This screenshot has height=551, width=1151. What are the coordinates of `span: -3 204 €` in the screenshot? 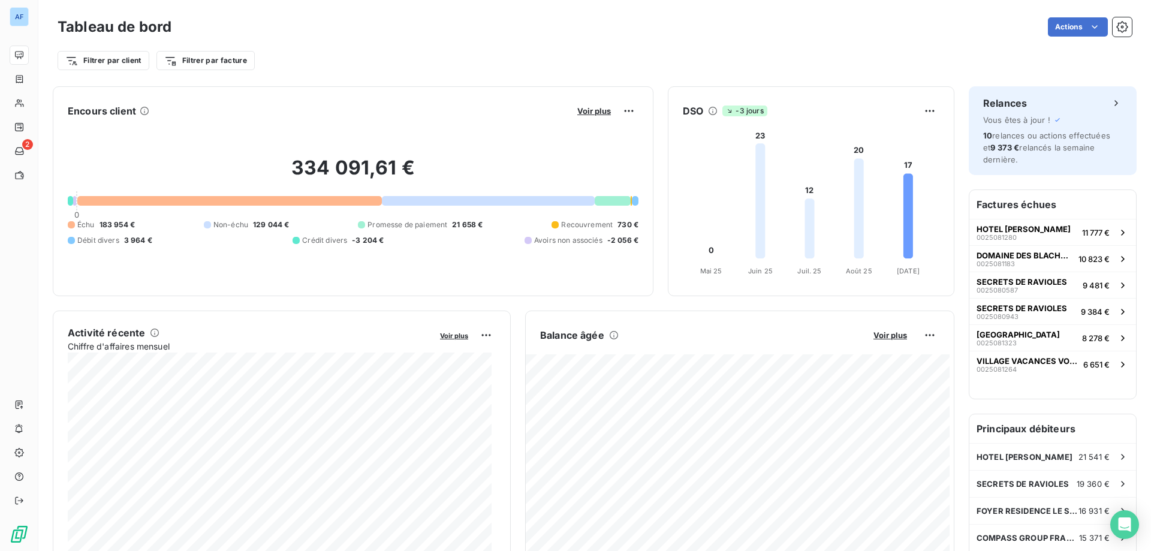 It's located at (367, 240).